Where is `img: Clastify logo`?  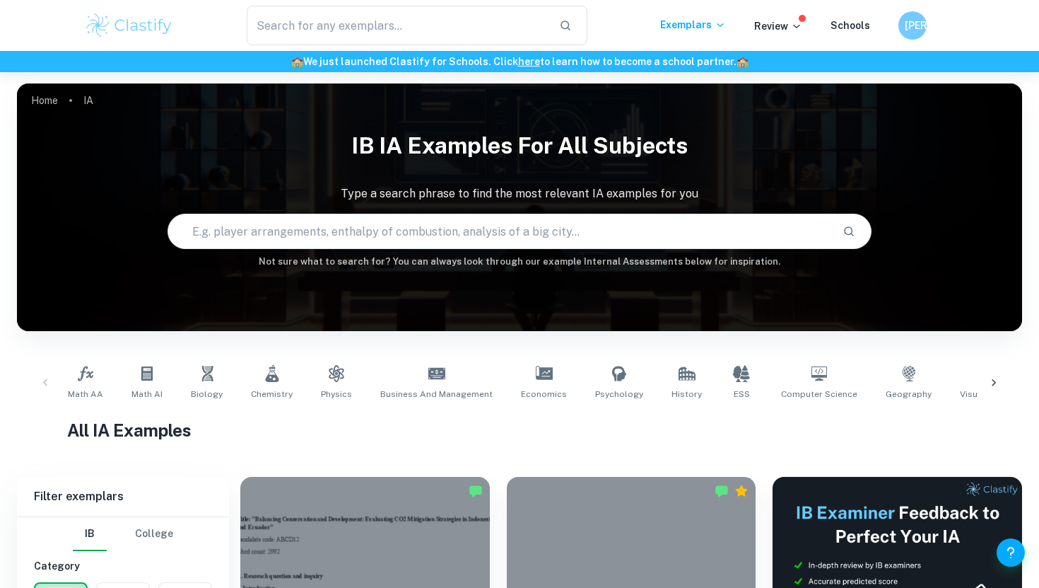
img: Clastify logo is located at coordinates (129, 25).